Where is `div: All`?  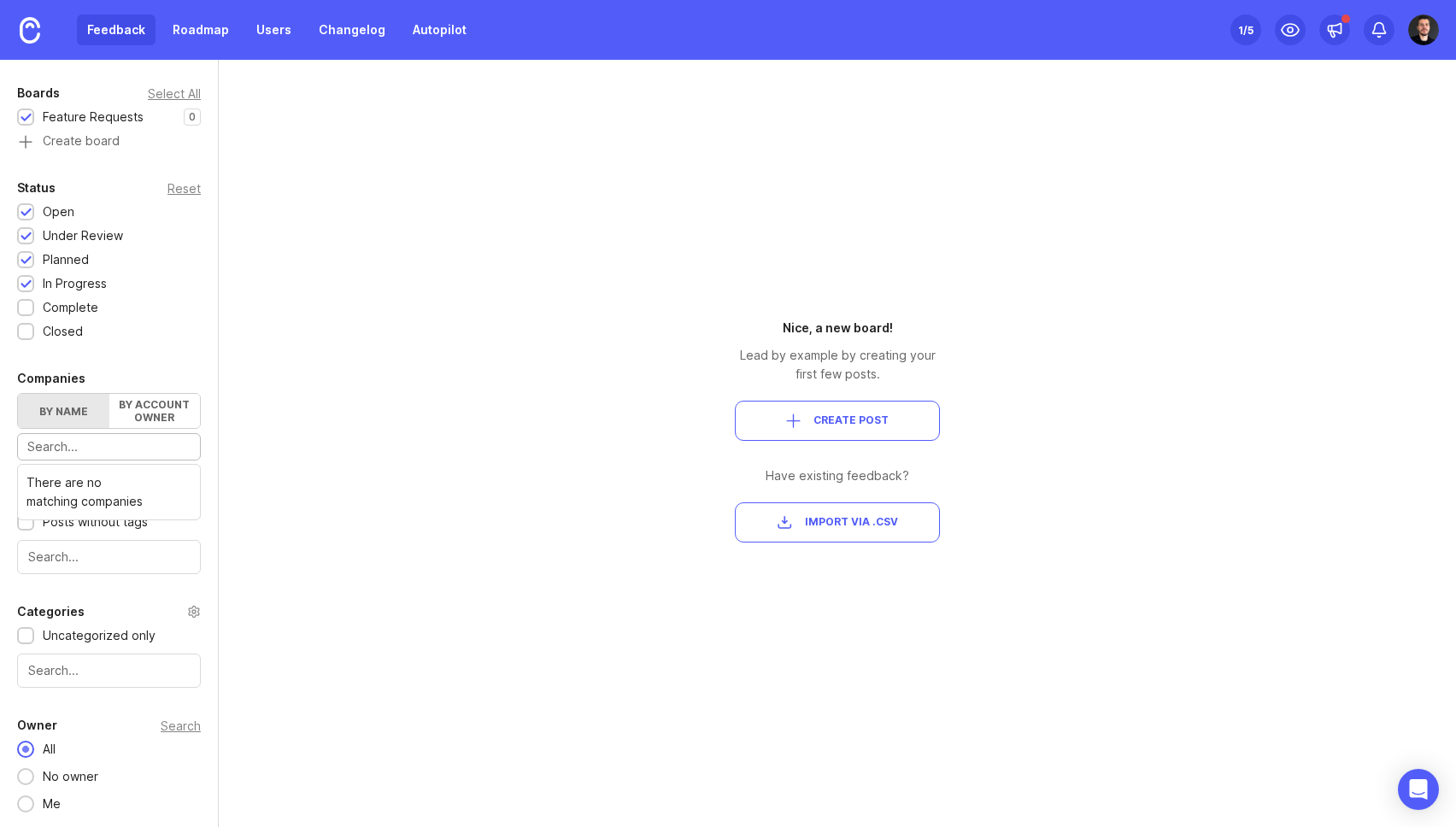 div: All is located at coordinates (49, 749).